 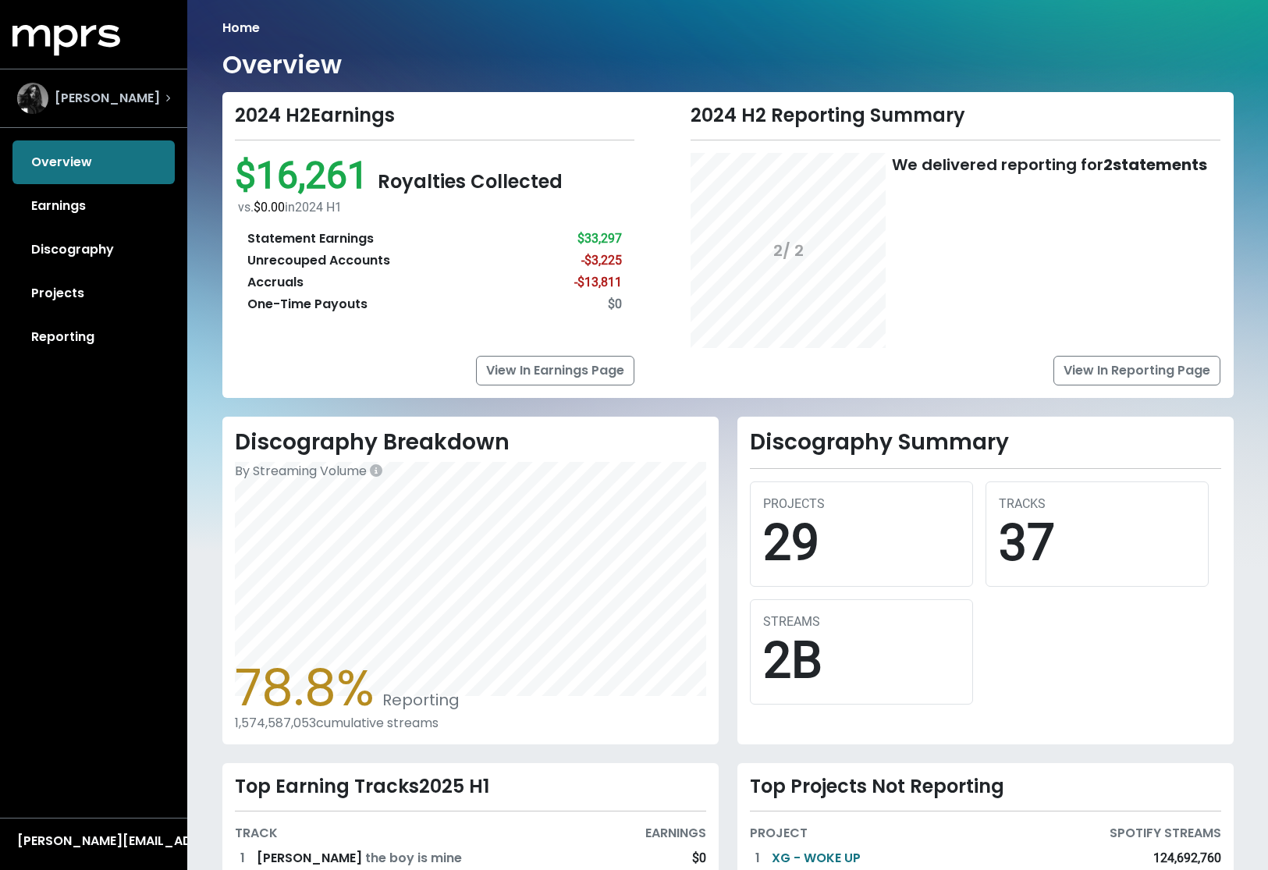 What do you see at coordinates (269, 207) in the screenshot?
I see `span: $0.00` at bounding box center [269, 207].